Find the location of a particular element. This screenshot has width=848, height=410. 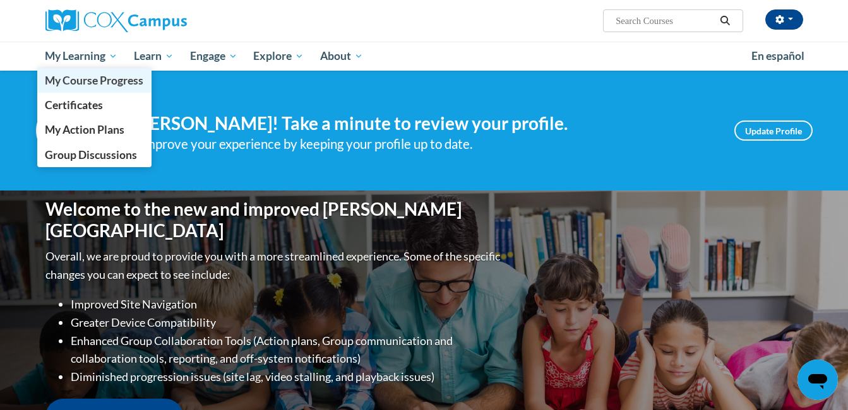

span: Engage is located at coordinates (213, 56).